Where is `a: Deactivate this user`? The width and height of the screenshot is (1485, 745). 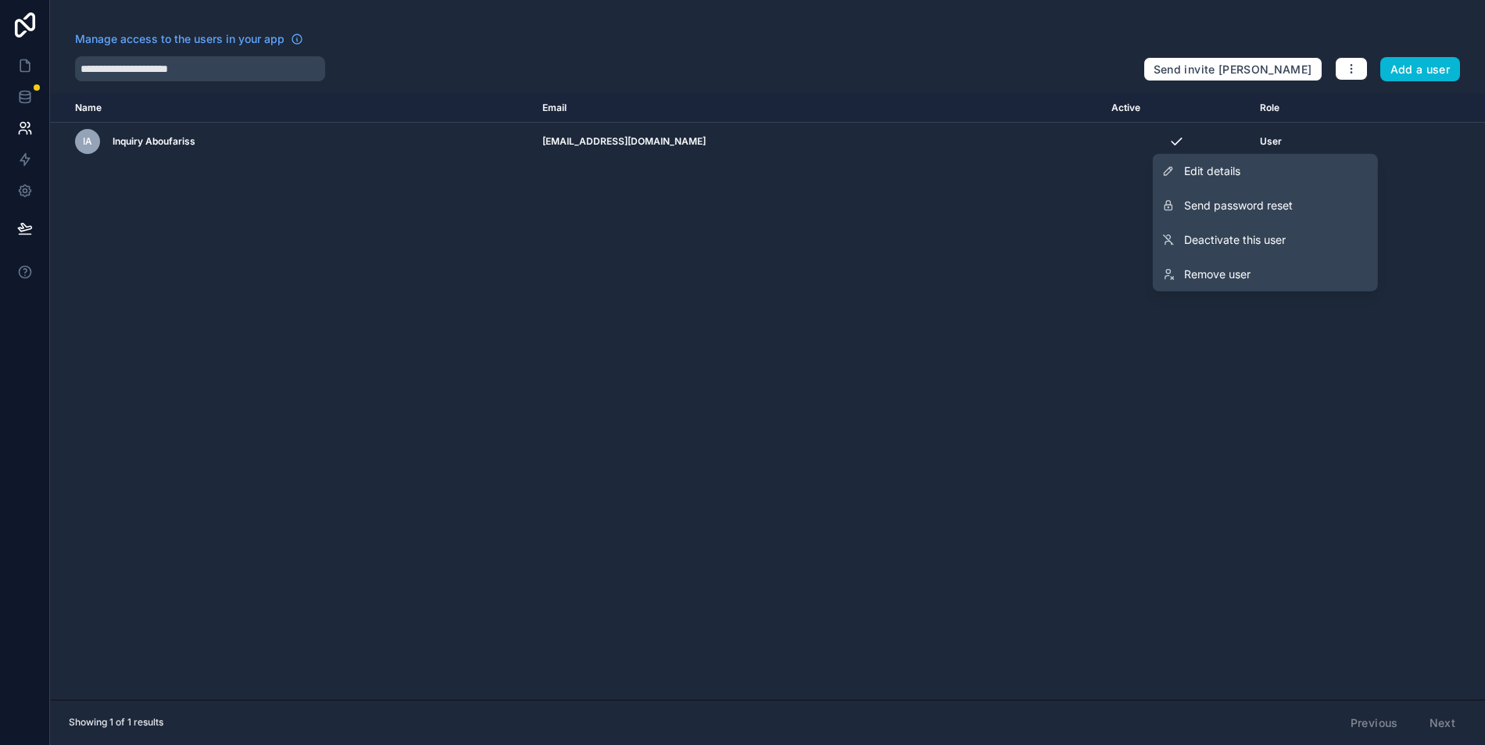
a: Deactivate this user is located at coordinates (1265, 240).